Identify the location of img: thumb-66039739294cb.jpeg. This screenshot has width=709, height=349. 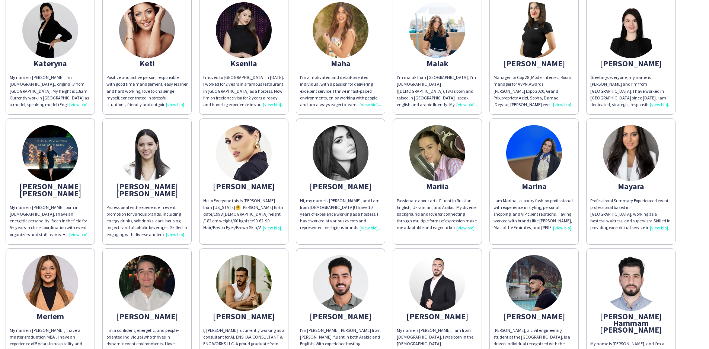
(50, 283).